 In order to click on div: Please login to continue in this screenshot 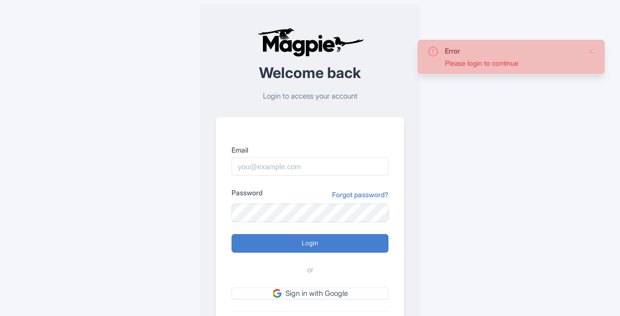, I will do `click(512, 63)`.